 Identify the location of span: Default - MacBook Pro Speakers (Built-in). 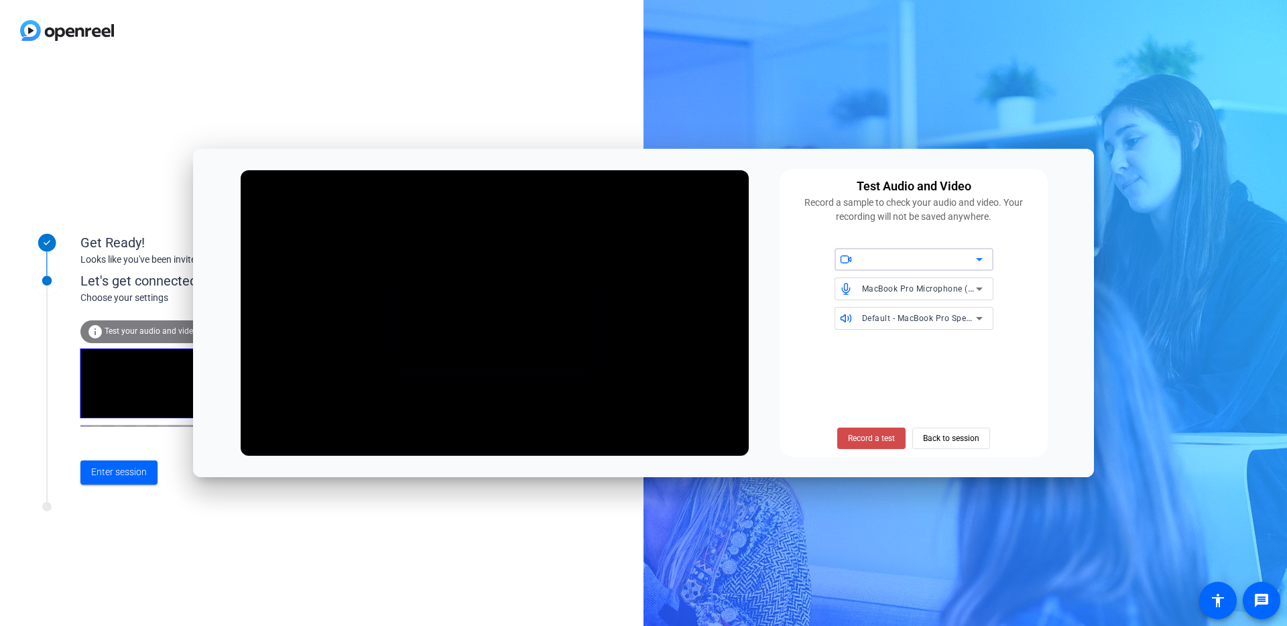
(942, 318).